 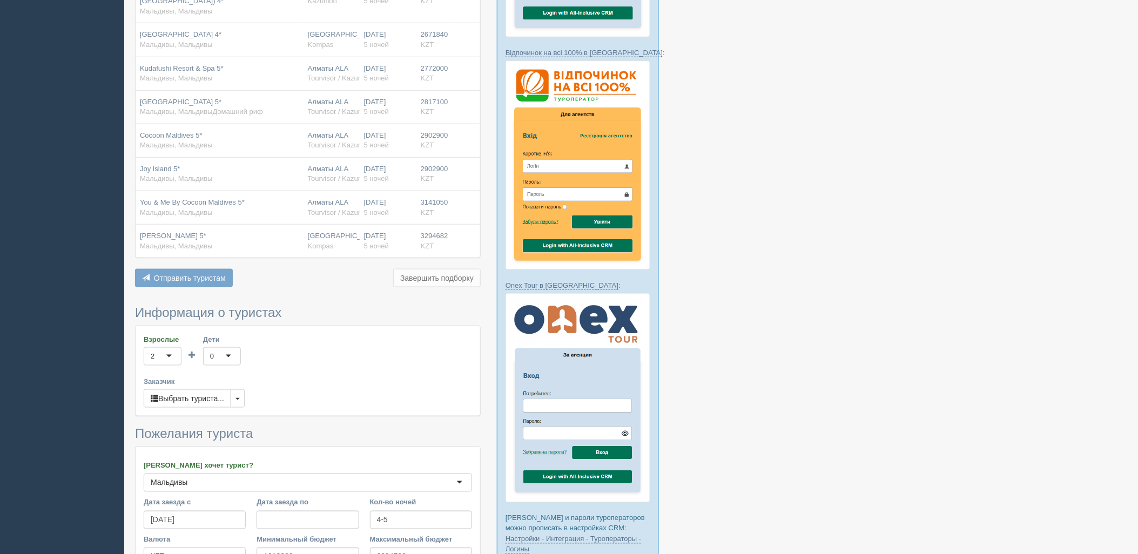 What do you see at coordinates (421, 502) in the screenshot?
I see `label: Кол-во ночей` at bounding box center [421, 502].